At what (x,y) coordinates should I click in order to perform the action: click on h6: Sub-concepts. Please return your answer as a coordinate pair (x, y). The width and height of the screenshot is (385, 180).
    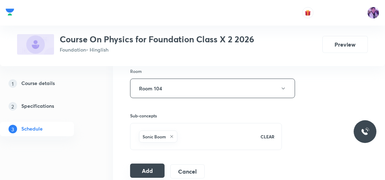
    Looking at the image, I should click on (206, 116).